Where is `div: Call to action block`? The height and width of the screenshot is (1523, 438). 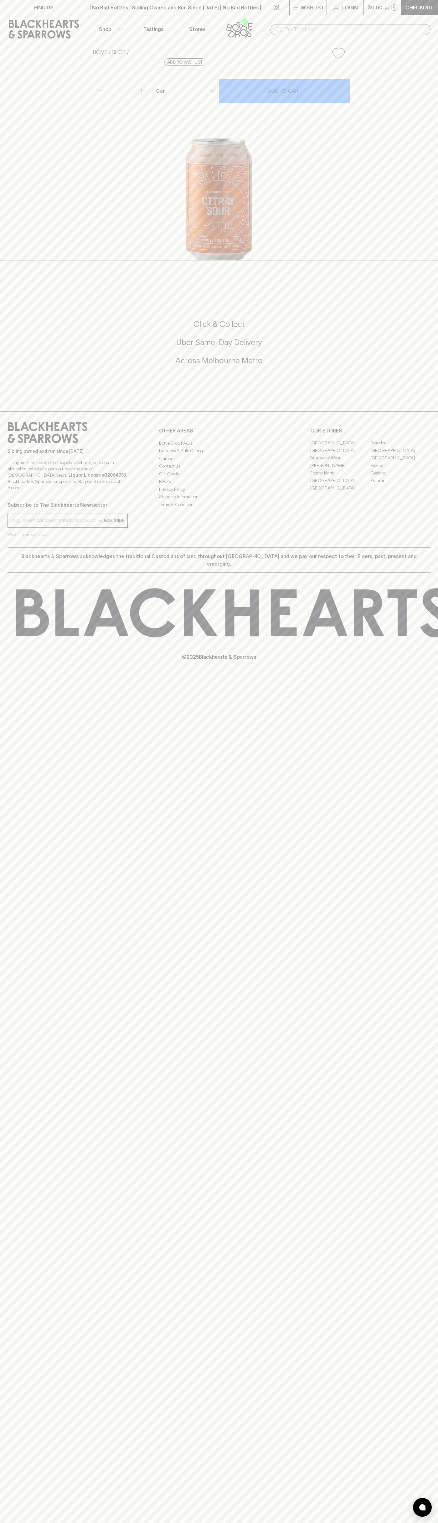 div: Call to action block is located at coordinates (219, 346).